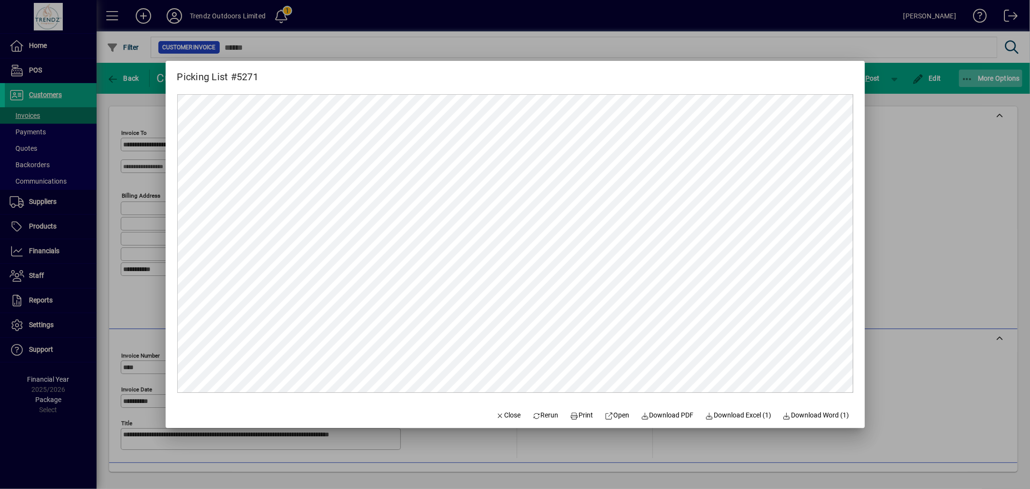 Image resolution: width=1030 pixels, height=489 pixels. Describe the element at coordinates (545, 415) in the screenshot. I see `span: Rerun` at that location.